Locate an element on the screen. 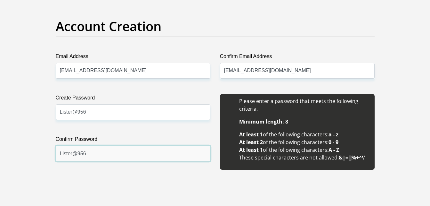  b: Minimum length: 8 is located at coordinates (263, 121).